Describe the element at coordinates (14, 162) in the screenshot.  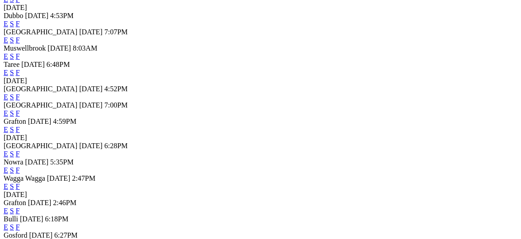
I see `span: Nowra` at that location.